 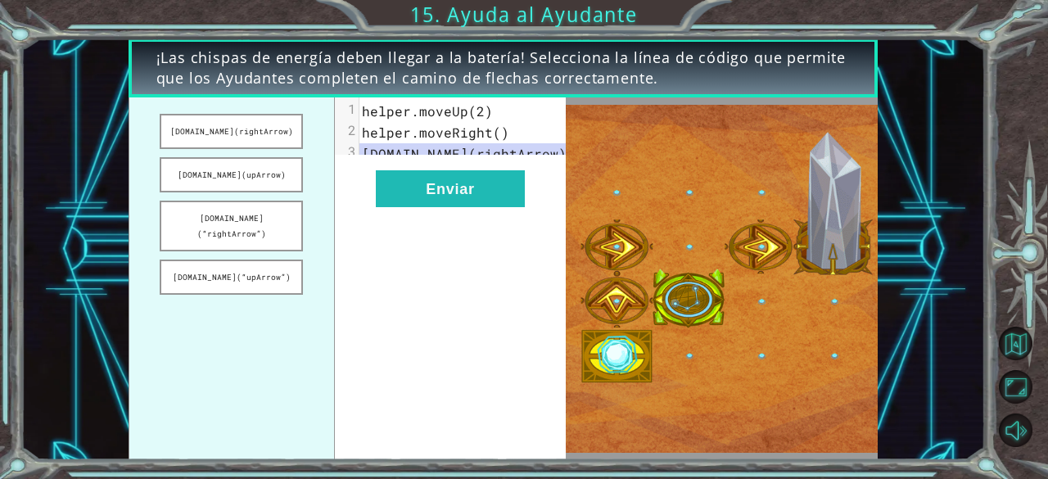 What do you see at coordinates (1024, 344) in the screenshot?
I see `a: Volver al mapa` at bounding box center [1024, 344].